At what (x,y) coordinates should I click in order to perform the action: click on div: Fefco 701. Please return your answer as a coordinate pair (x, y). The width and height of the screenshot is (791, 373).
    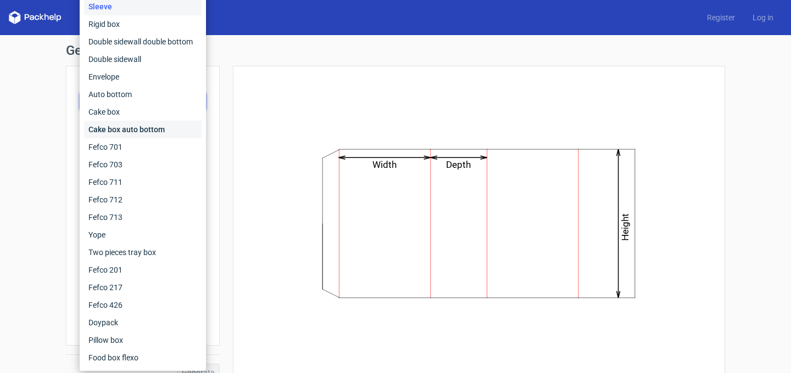
    Looking at the image, I should click on (143, 147).